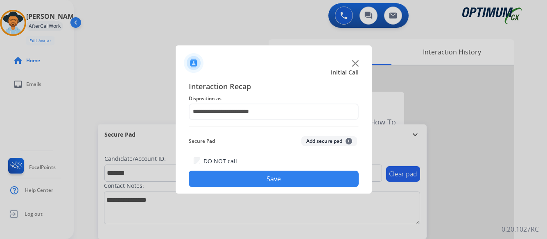 This screenshot has height=239, width=547. I want to click on span: Secure Pad, so click(202, 141).